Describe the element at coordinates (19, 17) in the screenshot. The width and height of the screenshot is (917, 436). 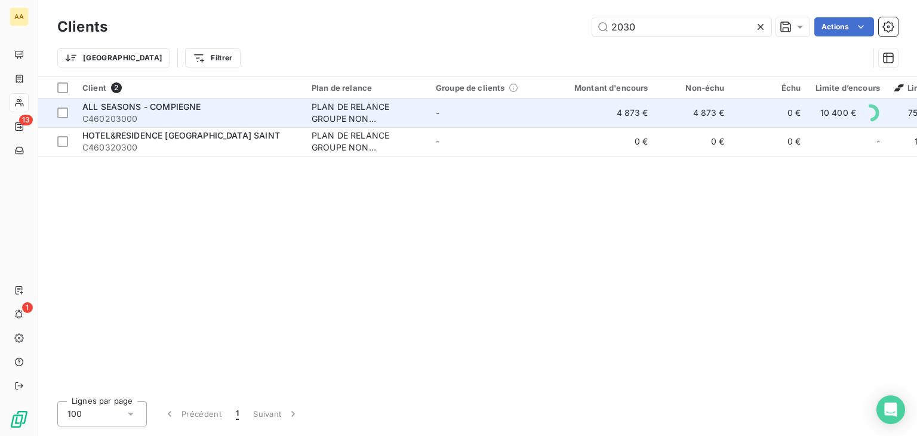
I see `div: AA` at that location.